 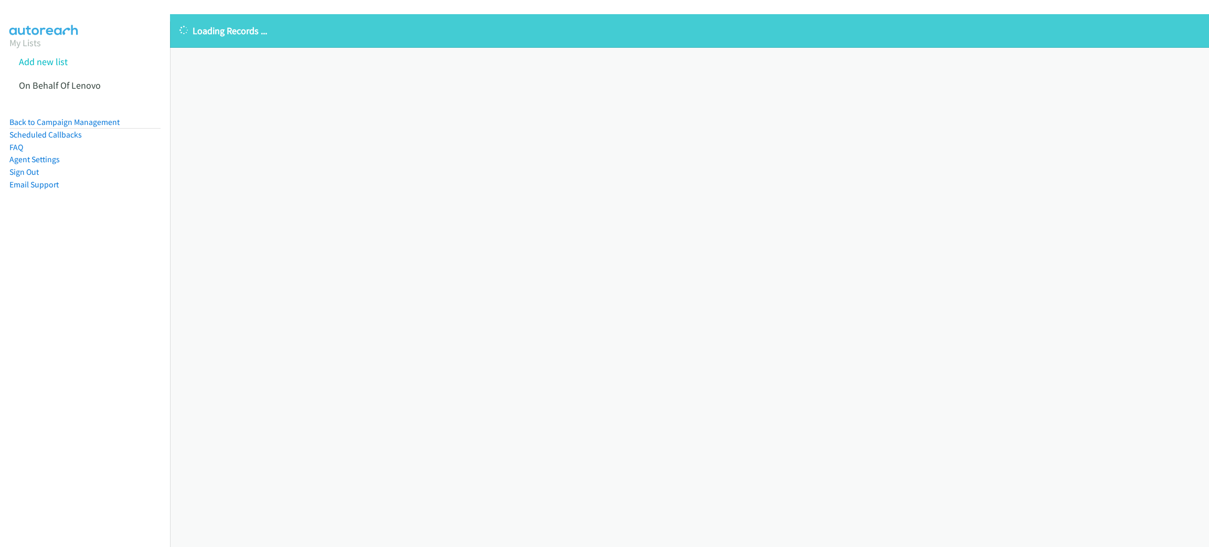 I want to click on a: Sign Out, so click(x=24, y=172).